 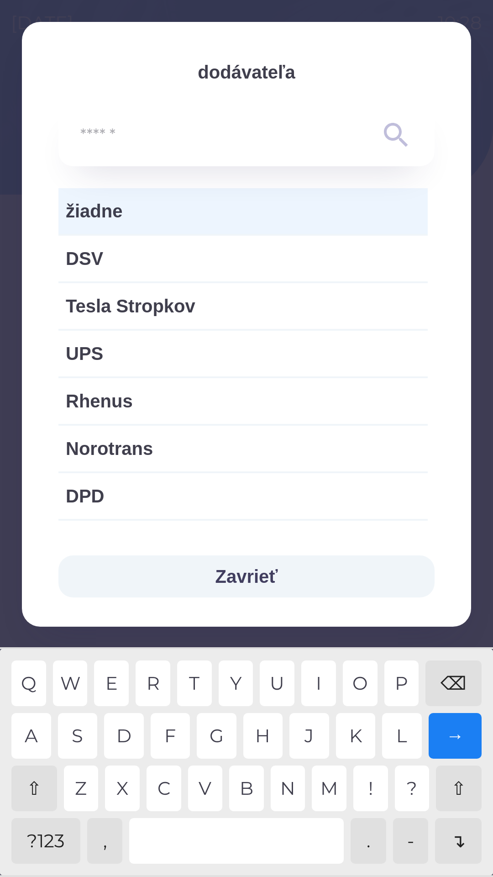 What do you see at coordinates (243, 449) in the screenshot?
I see `div: Norotrans` at bounding box center [243, 449].